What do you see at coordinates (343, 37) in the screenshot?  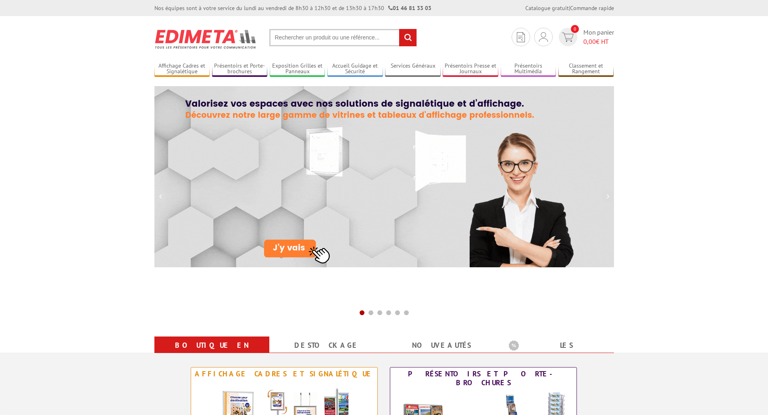 I see `input: Rechercher un produit ou une référence...` at bounding box center [343, 37].